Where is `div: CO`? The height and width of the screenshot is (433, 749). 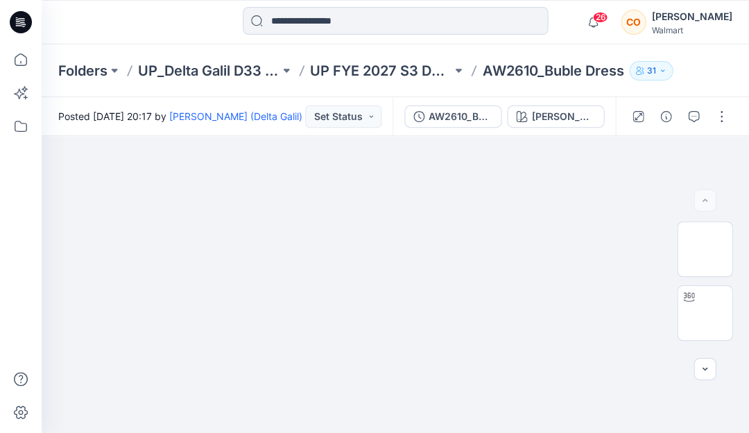 div: CO is located at coordinates (633, 22).